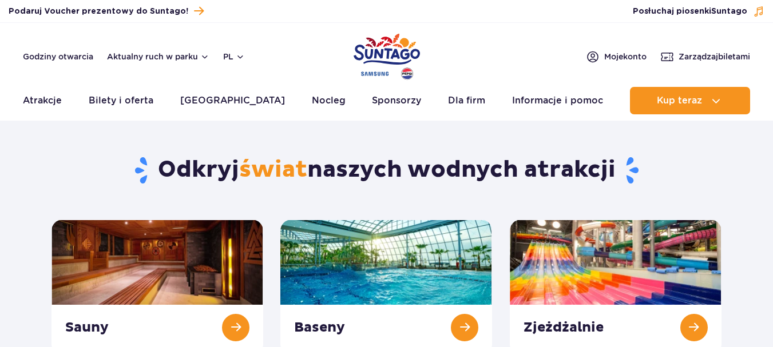  What do you see at coordinates (397, 101) in the screenshot?
I see `a: Sponsorzy` at bounding box center [397, 101].